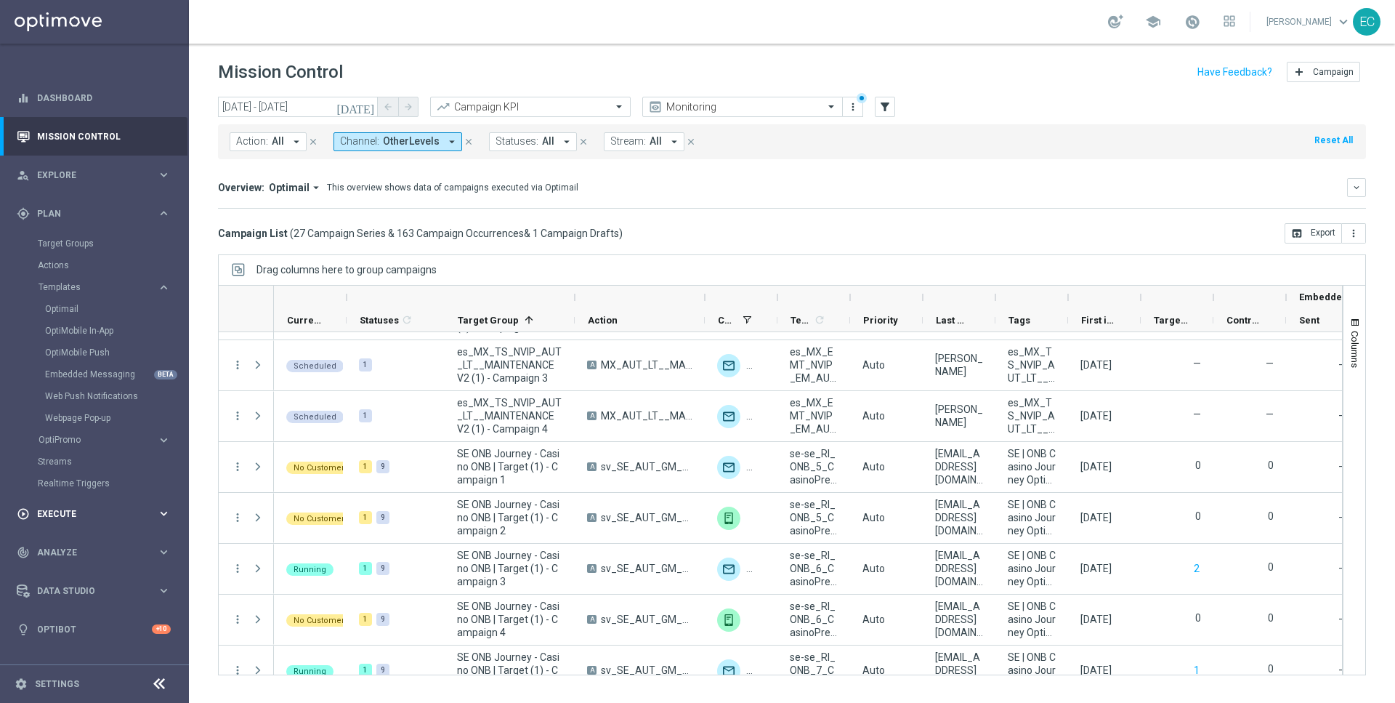 This screenshot has height=703, width=1395. I want to click on a: Mission Control, so click(104, 136).